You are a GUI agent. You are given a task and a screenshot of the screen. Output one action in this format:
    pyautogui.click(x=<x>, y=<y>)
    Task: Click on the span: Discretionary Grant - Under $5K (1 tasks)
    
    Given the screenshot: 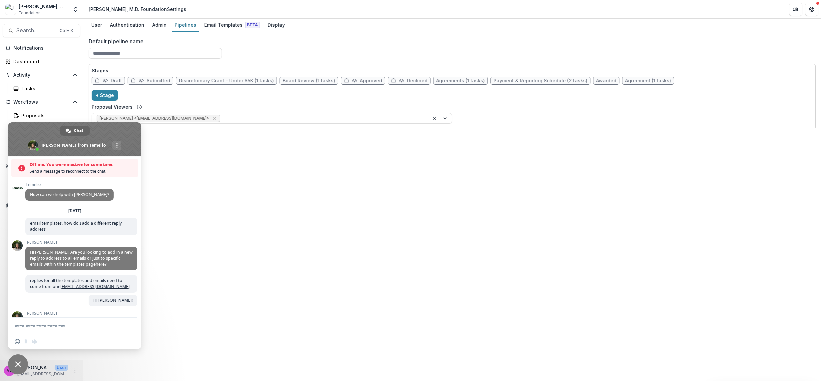 What is the action you would take?
    pyautogui.click(x=226, y=81)
    